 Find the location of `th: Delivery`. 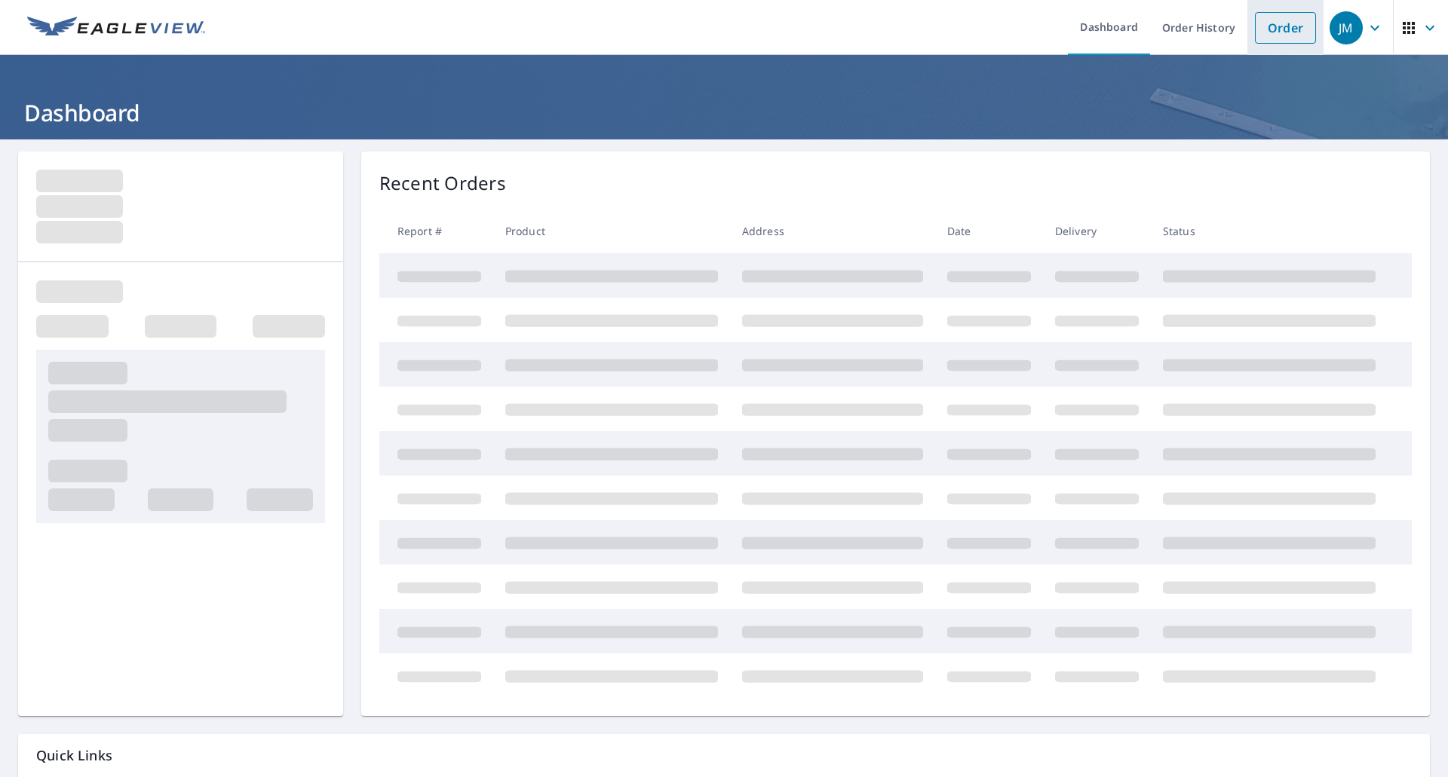

th: Delivery is located at coordinates (1096, 231).